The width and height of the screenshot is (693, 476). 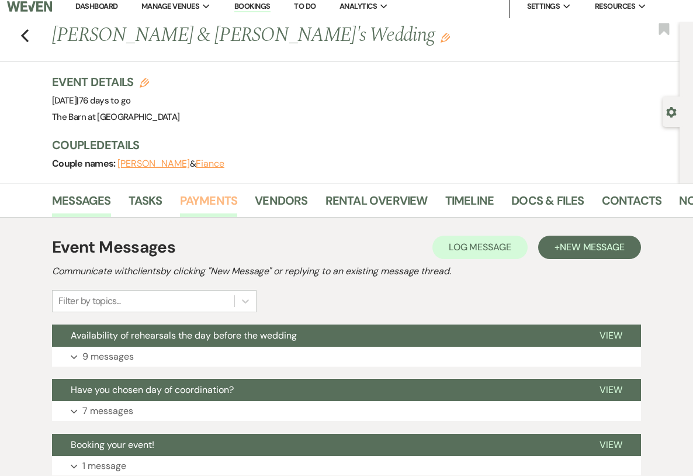 I want to click on button: Fiance, so click(x=210, y=164).